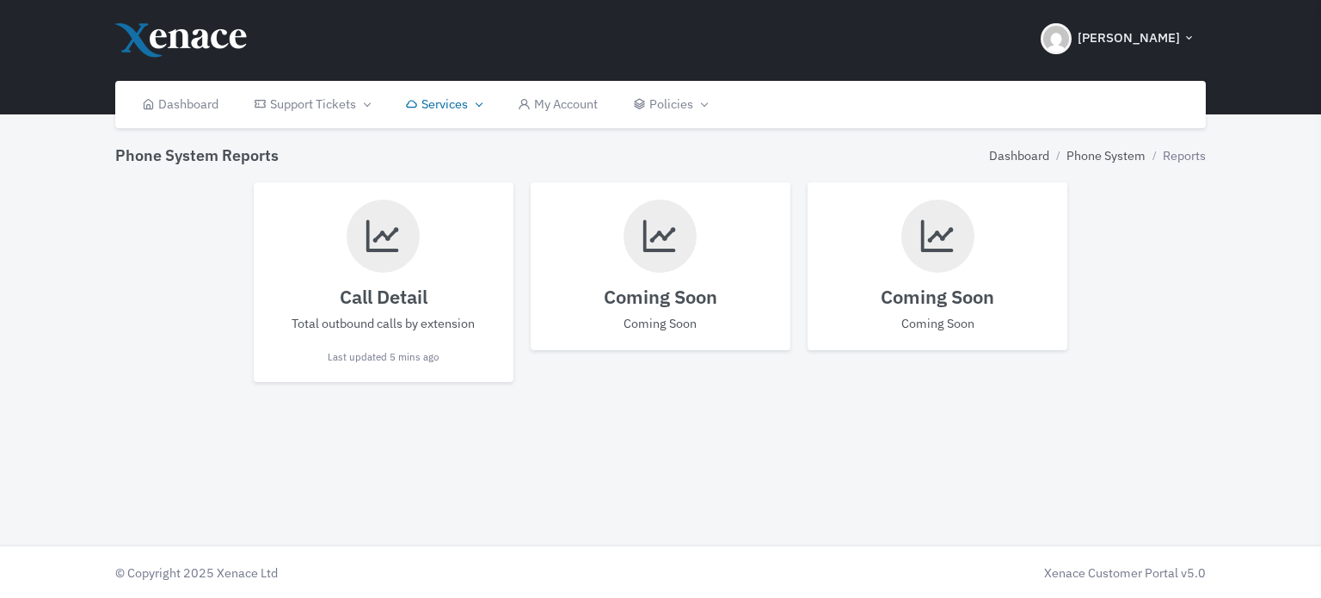 Image resolution: width=1321 pixels, height=598 pixels. What do you see at coordinates (384, 297) in the screenshot?
I see `h4: Call Detail` at bounding box center [384, 297].